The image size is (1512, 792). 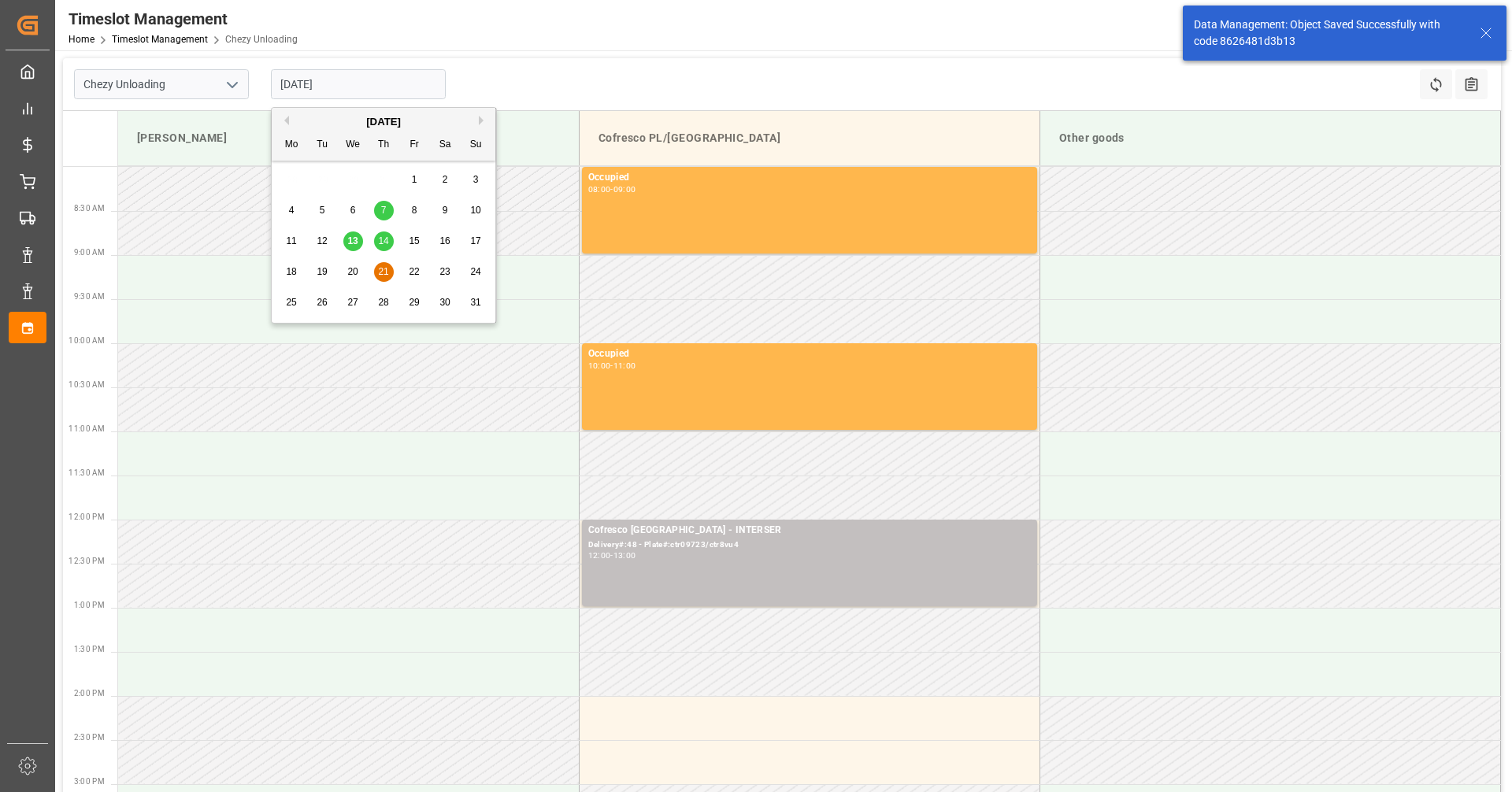 I want to click on span: 1, so click(x=415, y=179).